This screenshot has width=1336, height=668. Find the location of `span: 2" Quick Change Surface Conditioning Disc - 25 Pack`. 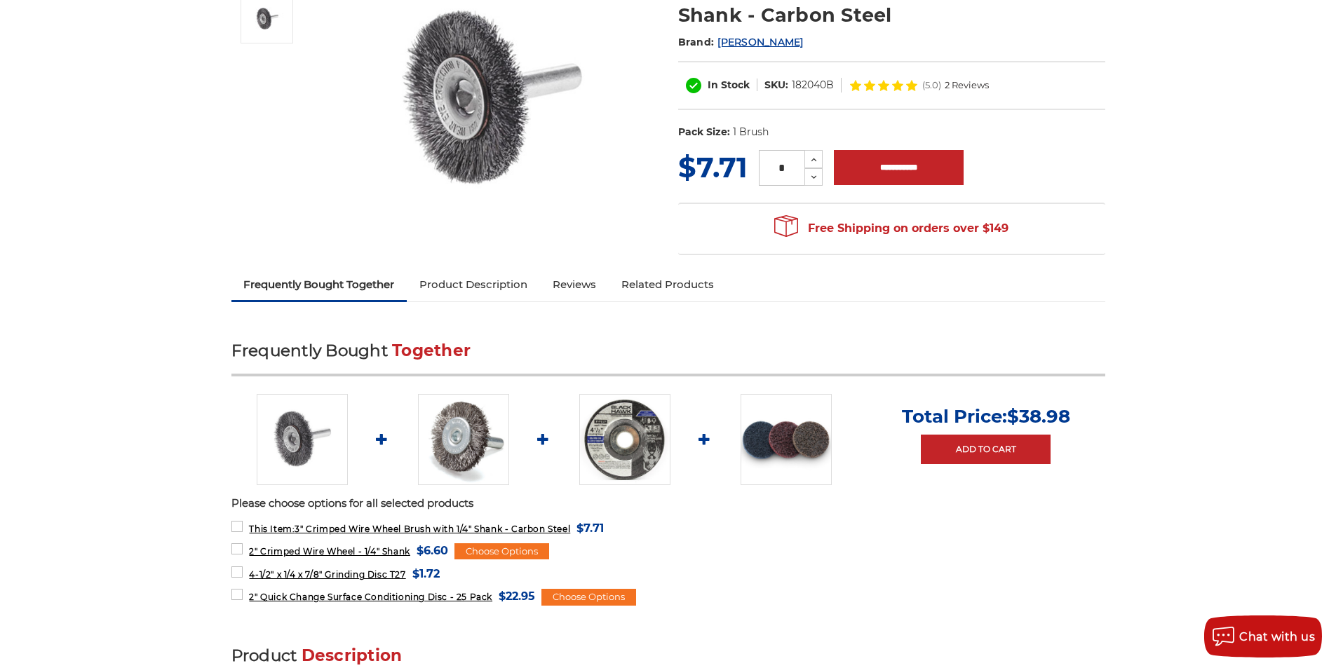

span: 2" Quick Change Surface Conditioning Disc - 25 Pack is located at coordinates (370, 597).